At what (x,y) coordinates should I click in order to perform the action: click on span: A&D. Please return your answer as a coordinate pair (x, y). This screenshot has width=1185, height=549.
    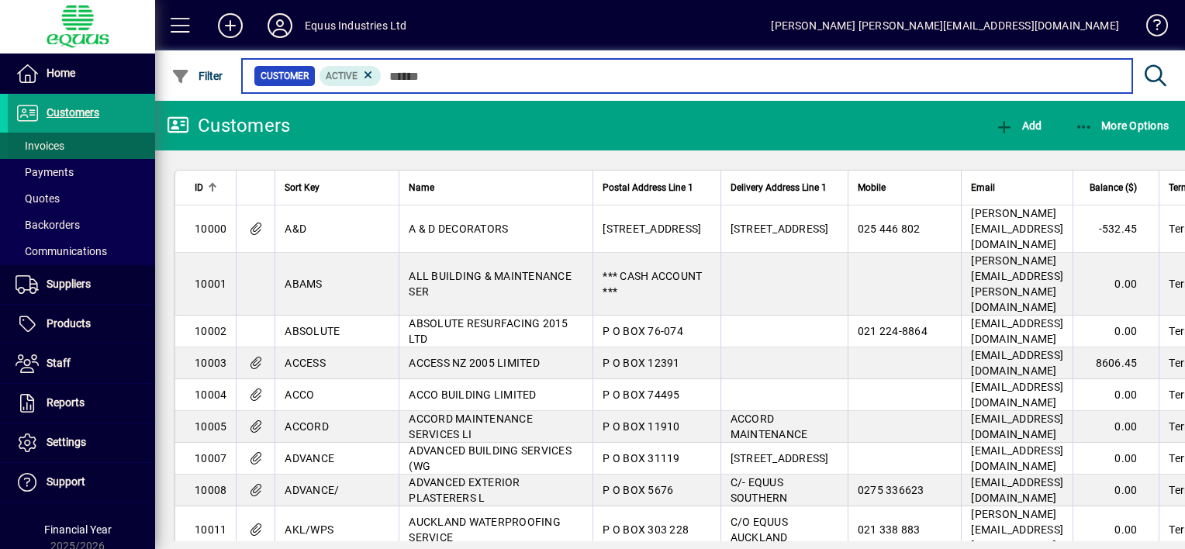
    Looking at the image, I should click on (296, 229).